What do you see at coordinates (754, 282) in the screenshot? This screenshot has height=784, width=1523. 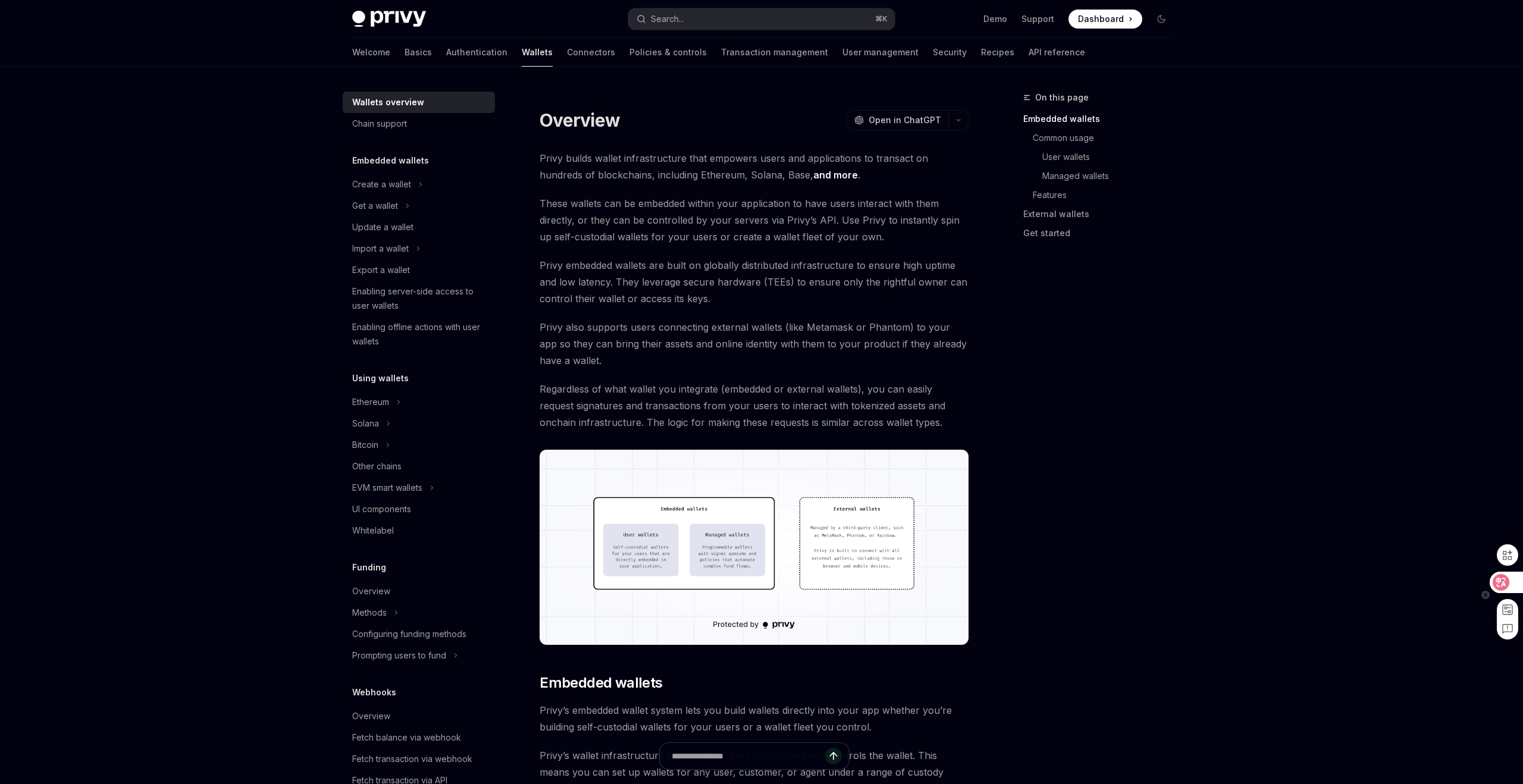 I see `span: Privy embedded wallets are built on globally distributed infrastructure to ensure high uptime and...` at bounding box center [754, 282].